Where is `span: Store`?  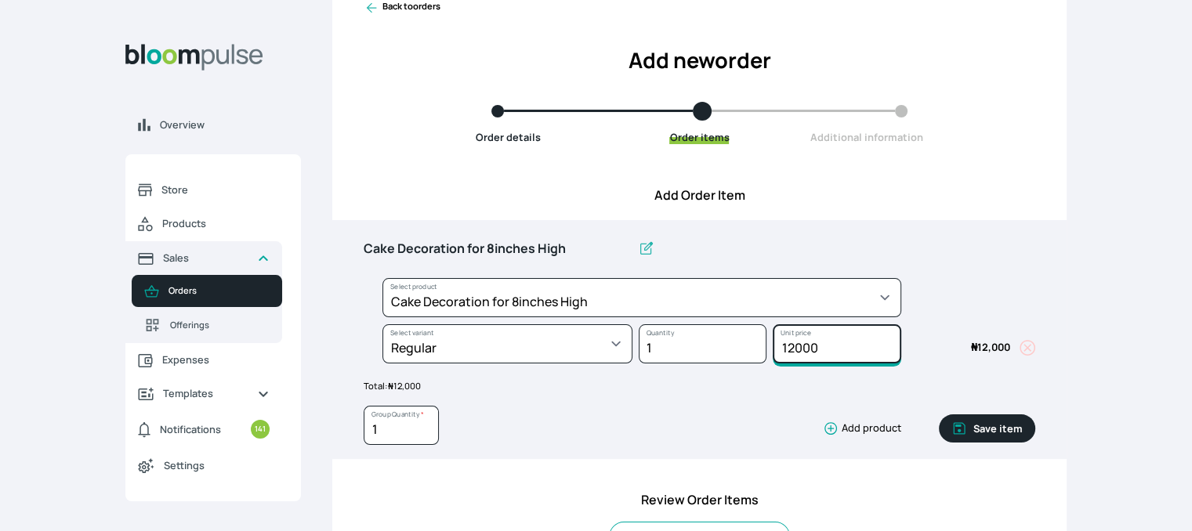
span: Store is located at coordinates (216, 190).